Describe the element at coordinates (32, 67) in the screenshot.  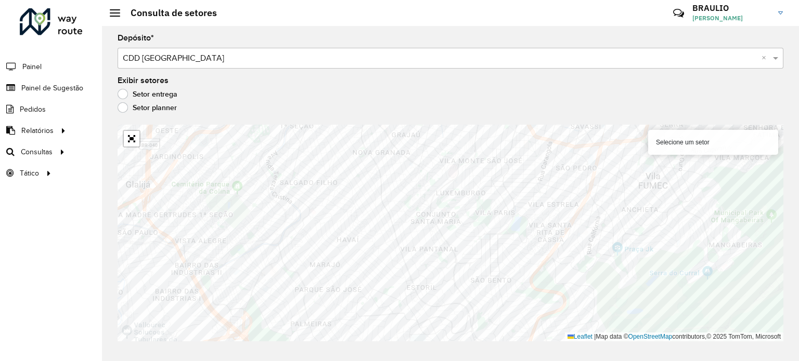
I see `span: Painel` at that location.